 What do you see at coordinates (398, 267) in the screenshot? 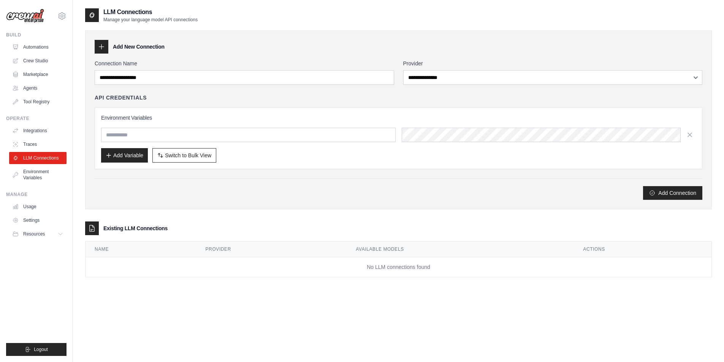
I see `td: No LLM connections found` at bounding box center [398, 267].